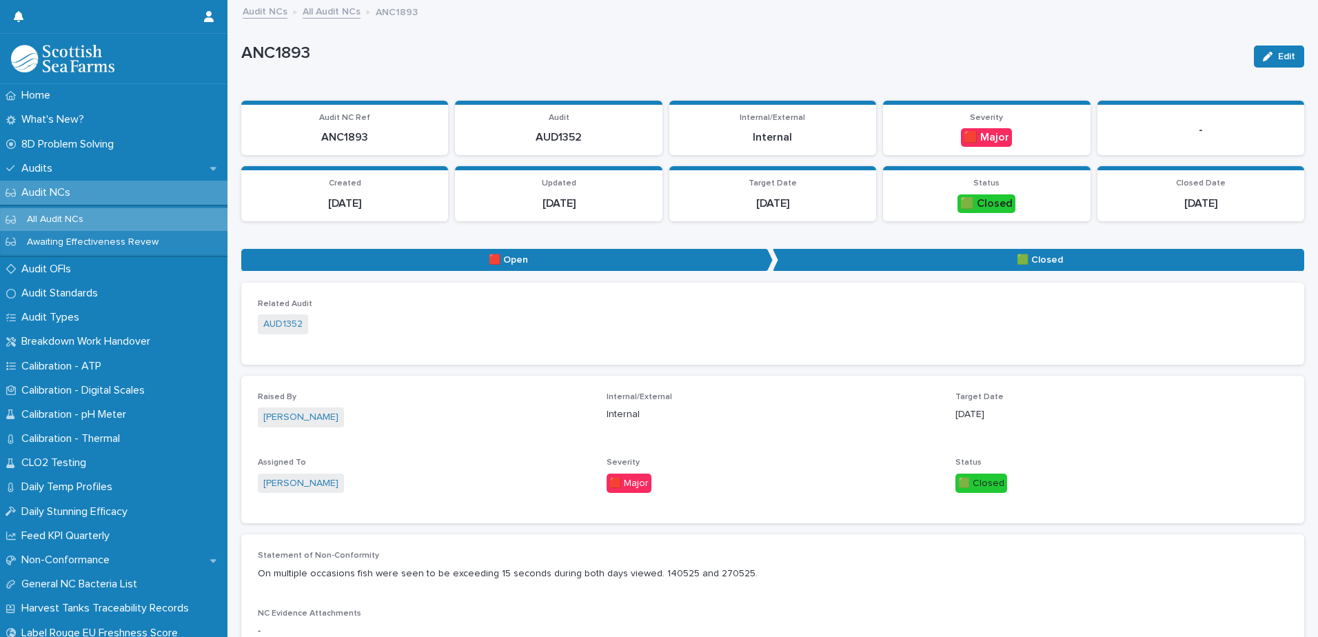  What do you see at coordinates (68, 560) in the screenshot?
I see `p: Non-Conformance` at bounding box center [68, 560].